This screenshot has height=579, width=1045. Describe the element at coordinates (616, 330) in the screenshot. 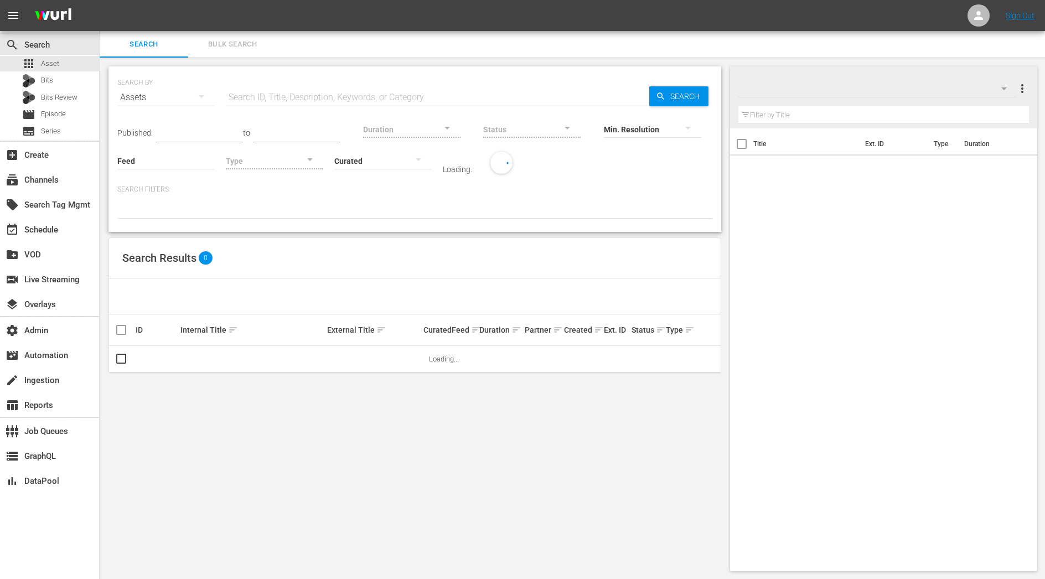

I see `div: Ext. ID` at that location.